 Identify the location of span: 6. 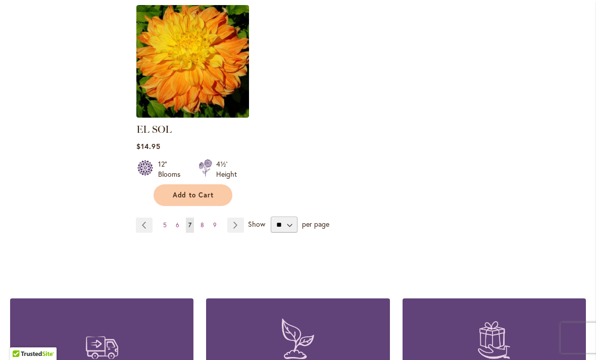
(177, 225).